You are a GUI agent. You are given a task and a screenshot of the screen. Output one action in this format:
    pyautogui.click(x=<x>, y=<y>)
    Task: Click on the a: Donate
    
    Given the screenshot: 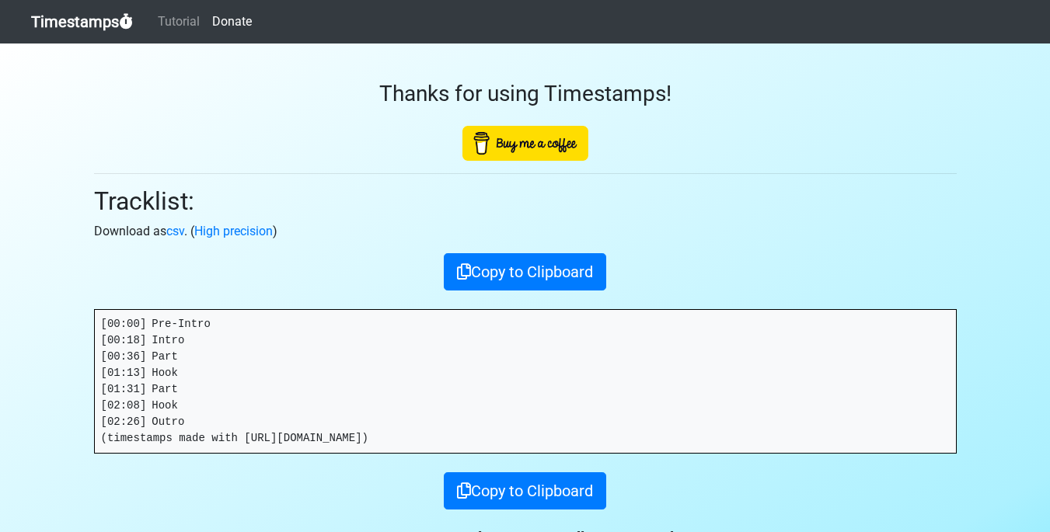 What is the action you would take?
    pyautogui.click(x=232, y=22)
    